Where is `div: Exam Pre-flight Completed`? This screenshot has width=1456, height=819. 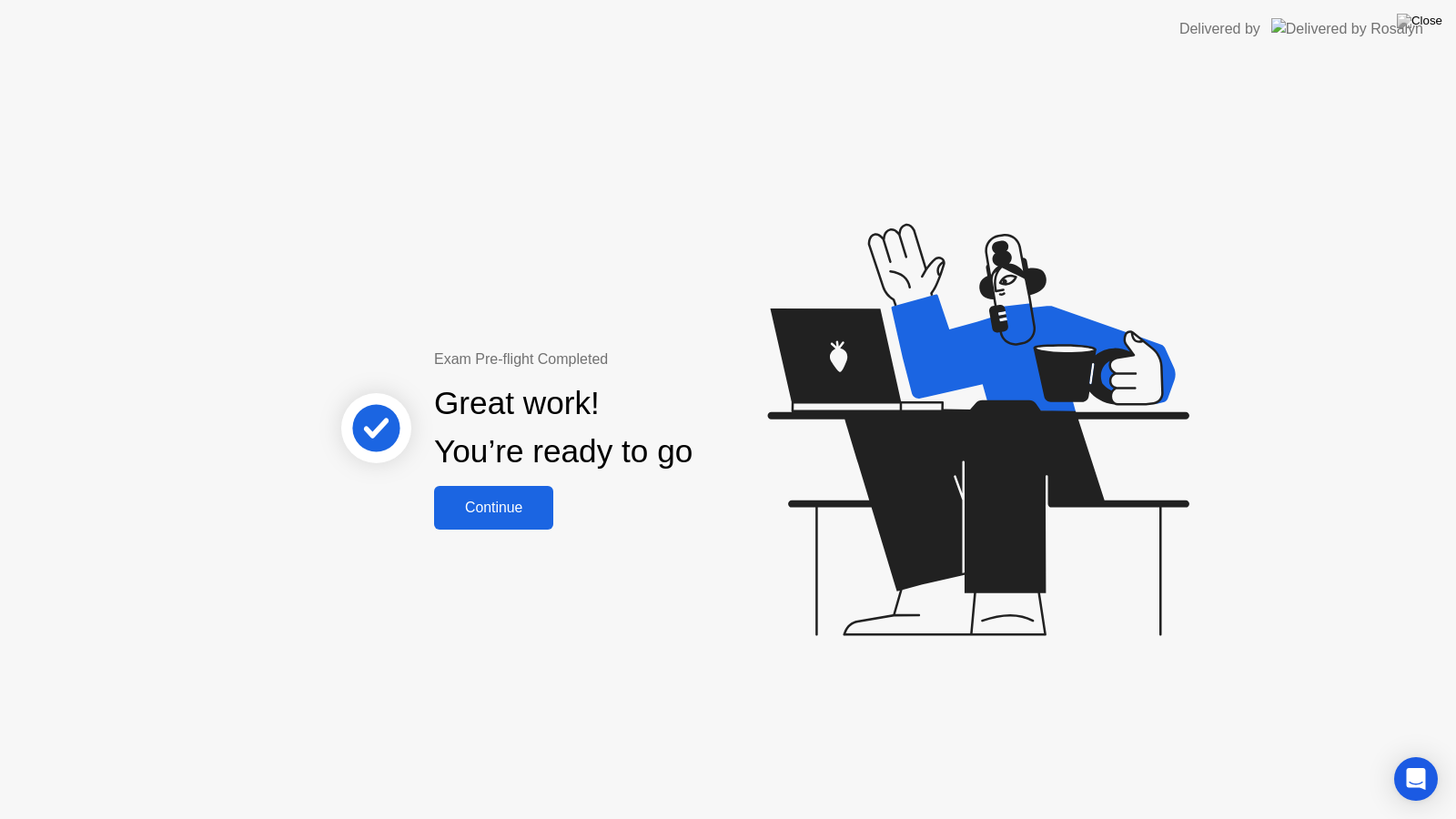
div: Exam Pre-flight Completed is located at coordinates (622, 359).